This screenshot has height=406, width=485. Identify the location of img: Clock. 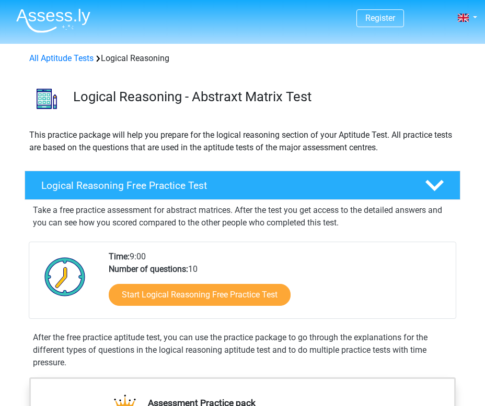
(65, 277).